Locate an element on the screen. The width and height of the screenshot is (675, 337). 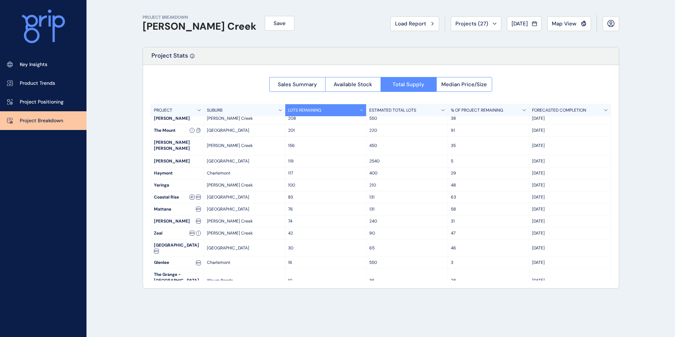
p: Key Insights is located at coordinates (34, 65).